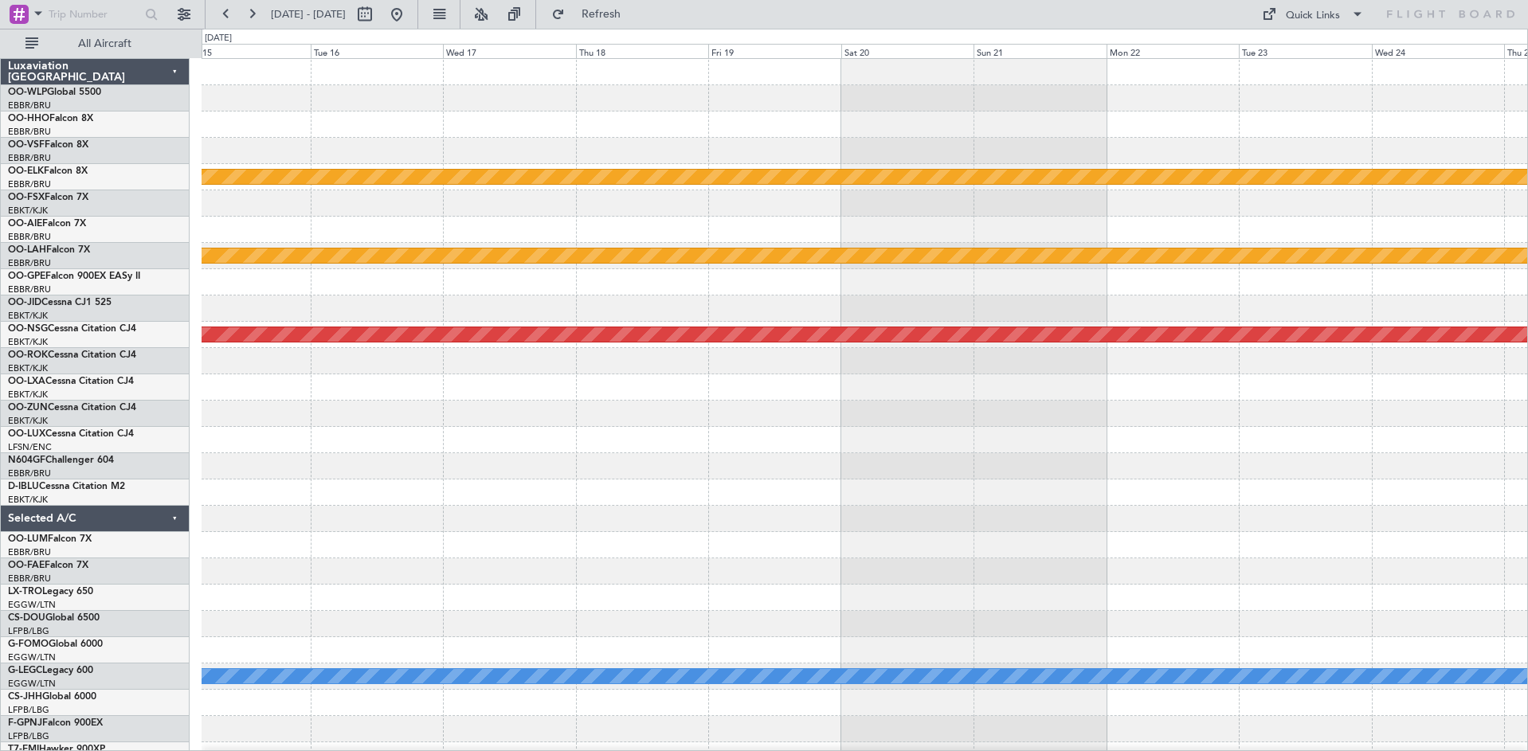  I want to click on span: OO-VSF, so click(26, 145).